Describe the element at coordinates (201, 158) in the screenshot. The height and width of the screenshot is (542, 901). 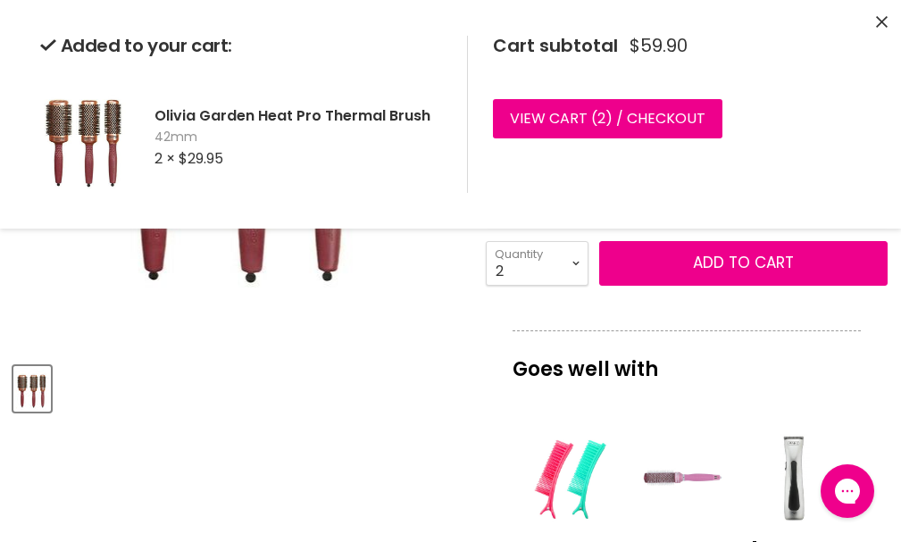
I see `span: $29.95` at that location.